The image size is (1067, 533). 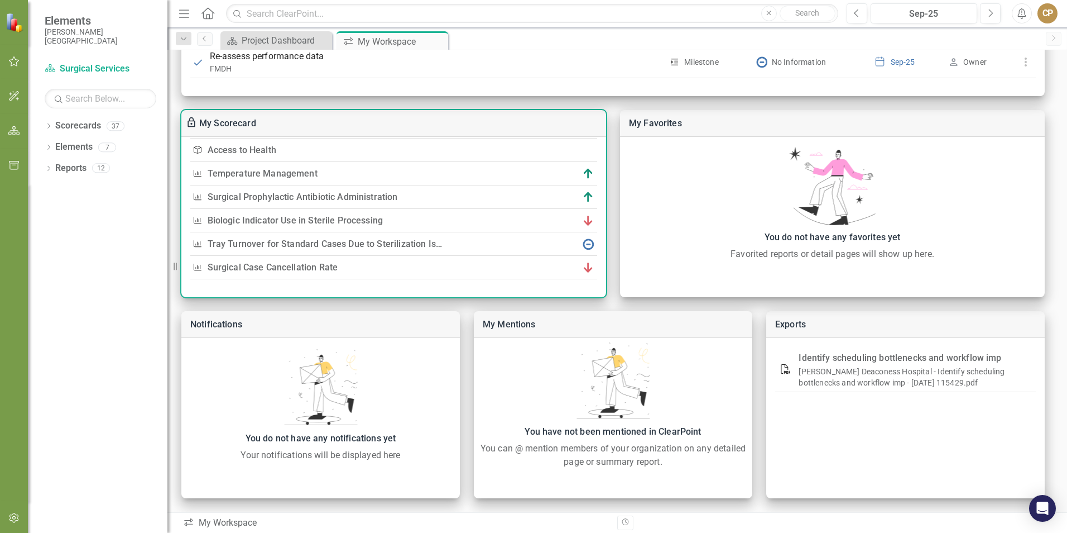 What do you see at coordinates (702, 62) in the screenshot?
I see `div: Milestone` at bounding box center [702, 62].